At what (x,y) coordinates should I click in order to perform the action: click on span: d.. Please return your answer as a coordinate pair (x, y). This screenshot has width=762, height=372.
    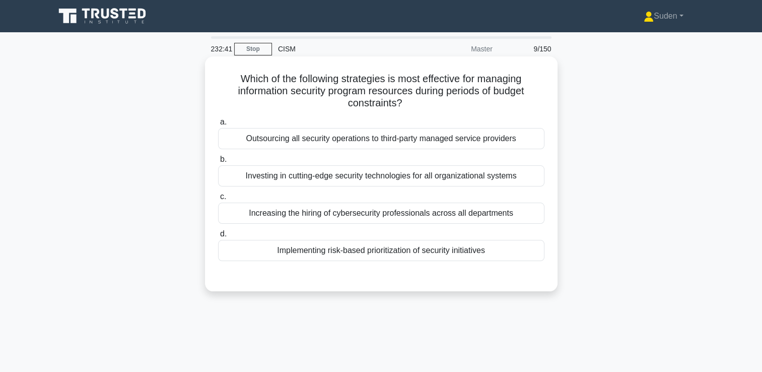
    Looking at the image, I should click on (223, 233).